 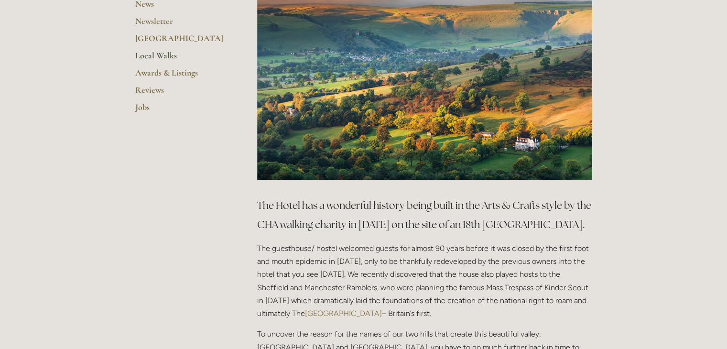 I want to click on p: The guesthouse/ hostel welcomed guests for almost 90 years before it was closed by the first foot..., so click(x=425, y=281).